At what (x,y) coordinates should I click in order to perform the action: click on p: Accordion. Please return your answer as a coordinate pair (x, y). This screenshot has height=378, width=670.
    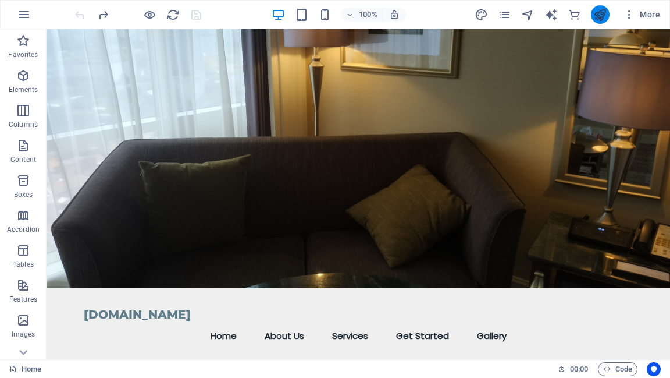
    Looking at the image, I should click on (23, 229).